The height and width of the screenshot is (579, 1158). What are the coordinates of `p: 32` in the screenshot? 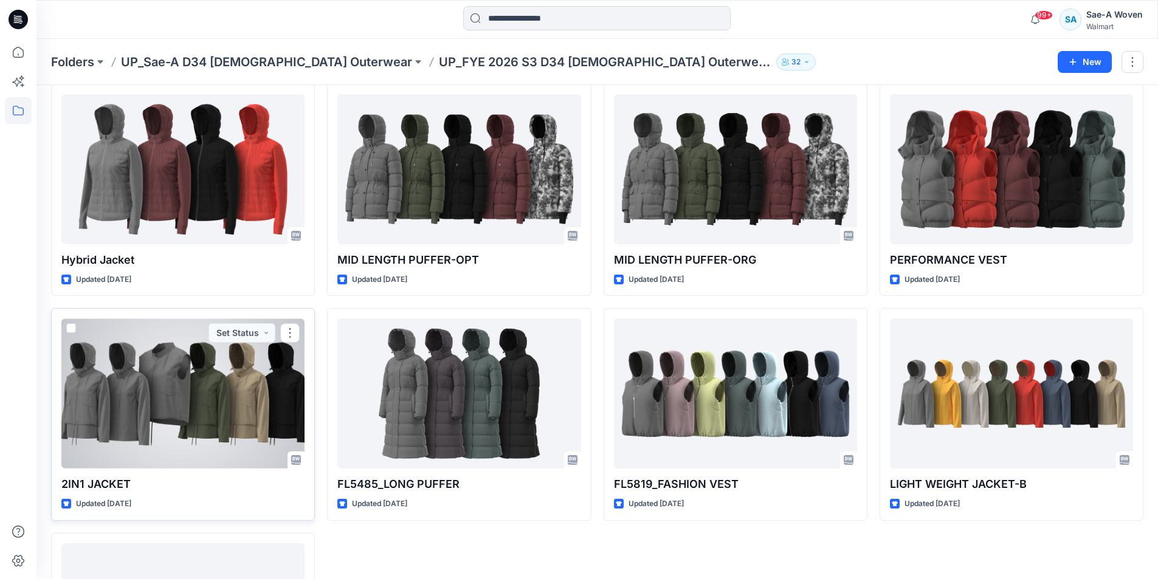 It's located at (796, 62).